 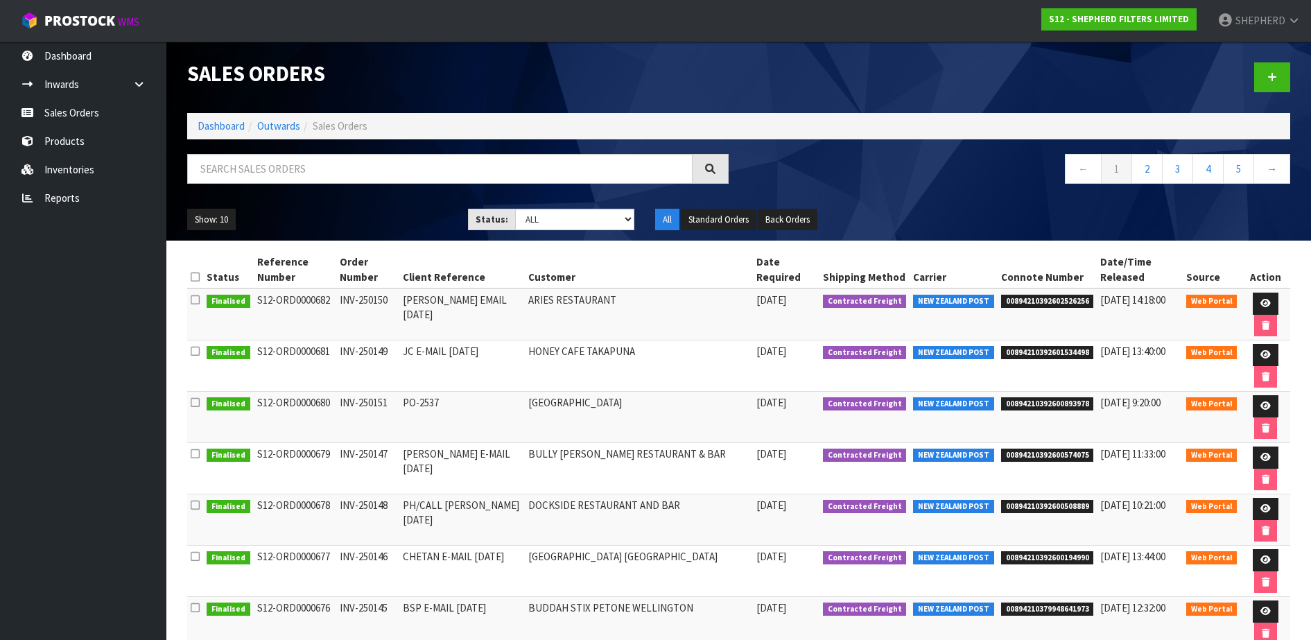 What do you see at coordinates (29, 20) in the screenshot?
I see `img: cube-alt.png` at bounding box center [29, 20].